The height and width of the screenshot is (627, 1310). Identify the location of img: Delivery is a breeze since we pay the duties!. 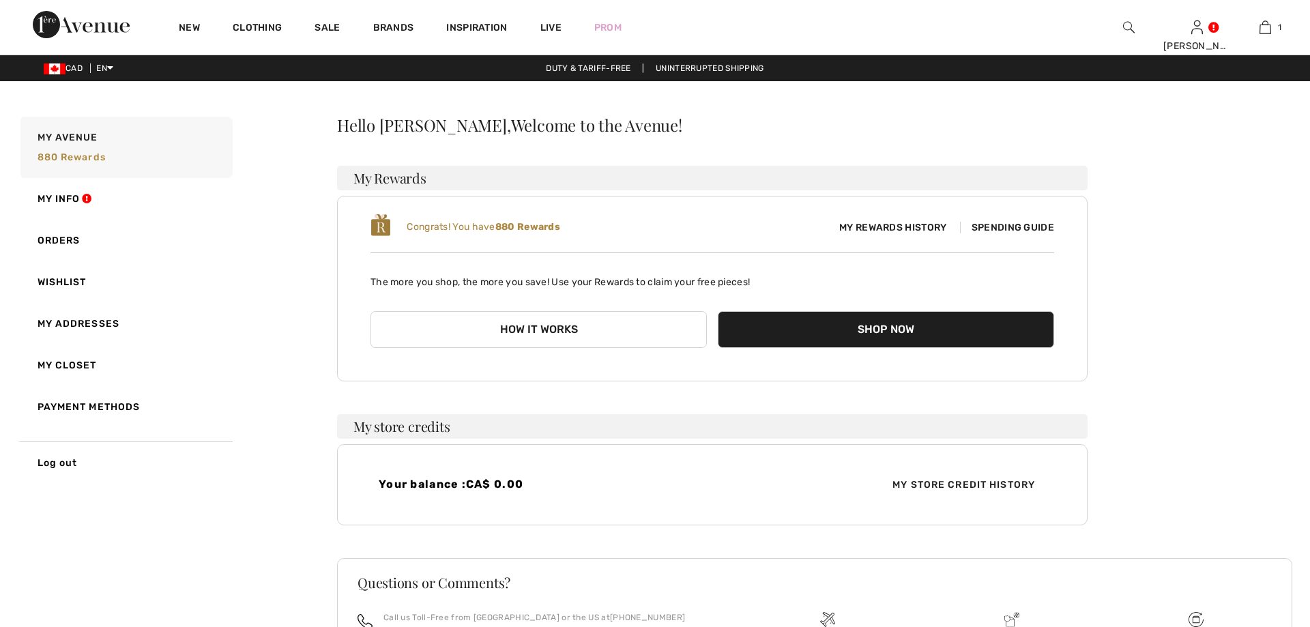
(1012, 619).